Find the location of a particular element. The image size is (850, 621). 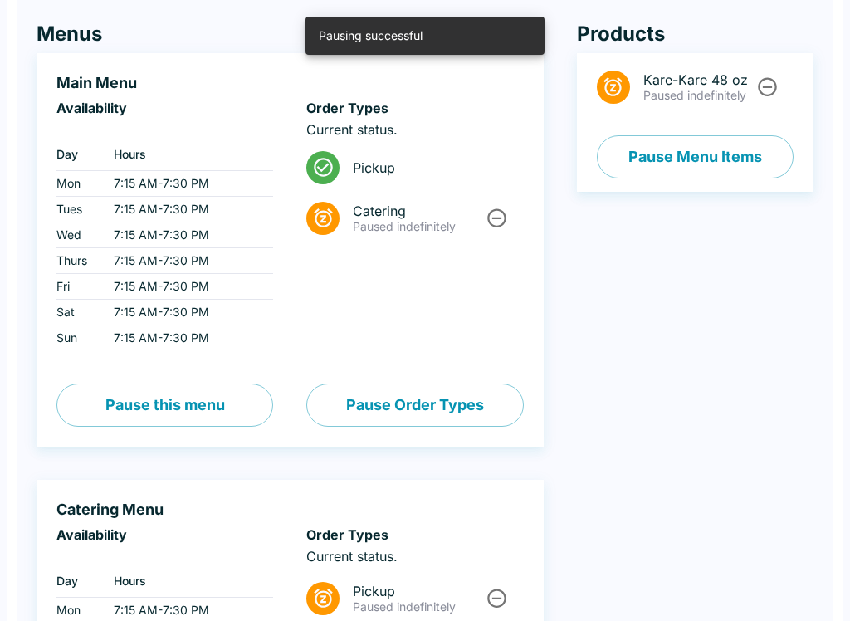

span: Kare-Kare 48 oz is located at coordinates (698, 80).